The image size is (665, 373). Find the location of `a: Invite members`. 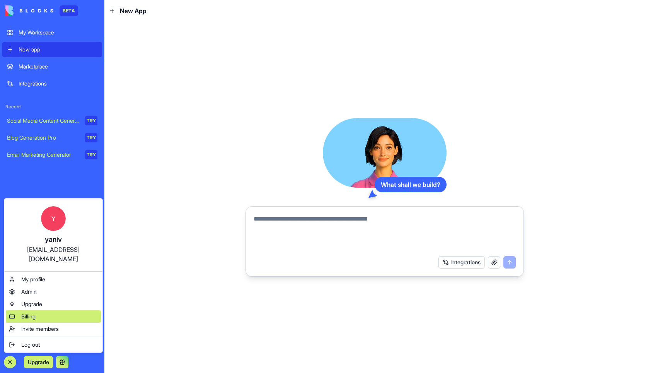

a: Invite members is located at coordinates (53, 329).